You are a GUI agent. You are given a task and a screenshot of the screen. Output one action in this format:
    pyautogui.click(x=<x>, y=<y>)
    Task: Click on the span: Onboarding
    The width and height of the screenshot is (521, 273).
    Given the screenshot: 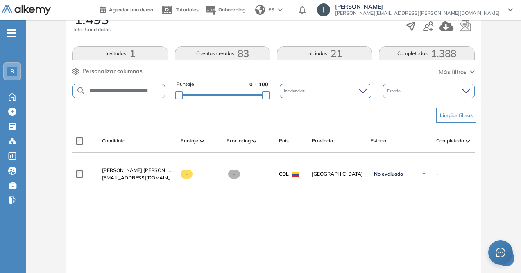 What is the action you would take?
    pyautogui.click(x=232, y=9)
    